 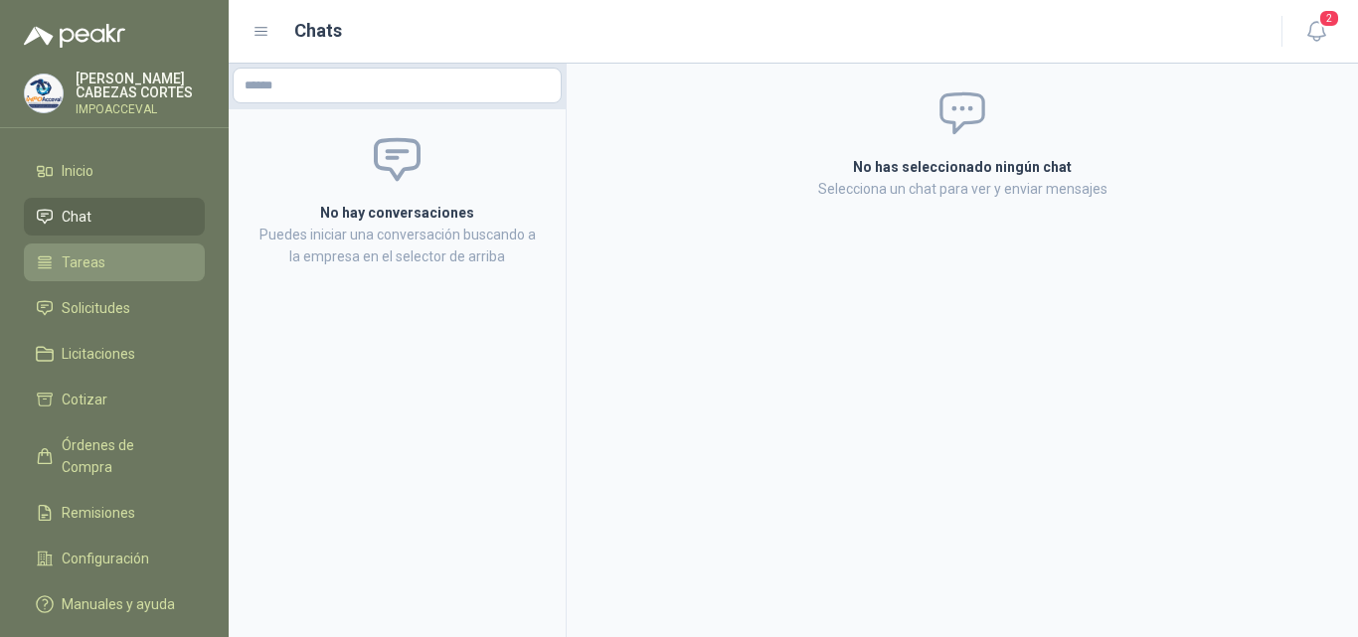 I want to click on a: Chat, so click(x=114, y=217).